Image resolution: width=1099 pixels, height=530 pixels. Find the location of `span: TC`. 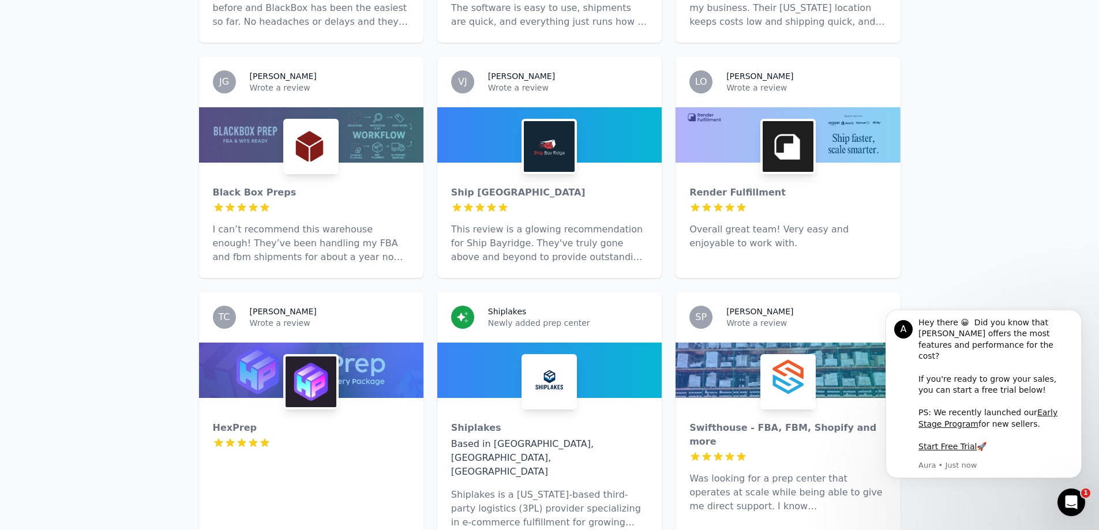

span: TC is located at coordinates (224, 317).